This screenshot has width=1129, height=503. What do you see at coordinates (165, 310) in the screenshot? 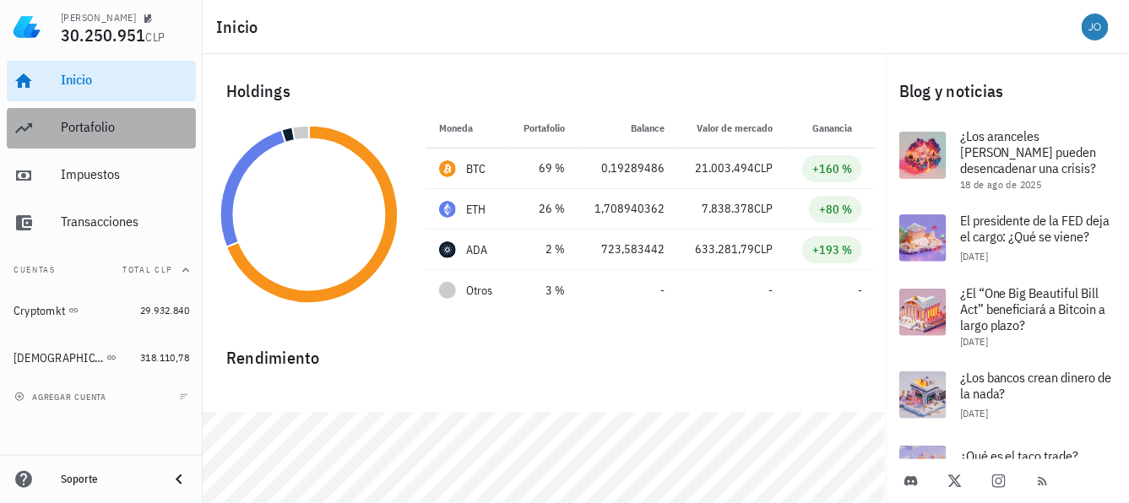
I see `span: 29.932.840` at bounding box center [165, 310].